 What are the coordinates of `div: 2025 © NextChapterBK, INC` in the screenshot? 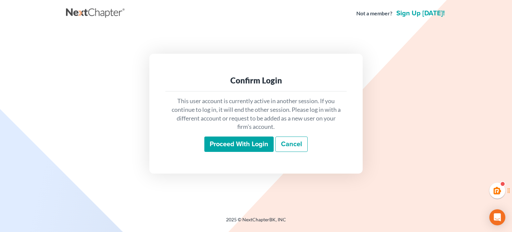 It's located at (256, 222).